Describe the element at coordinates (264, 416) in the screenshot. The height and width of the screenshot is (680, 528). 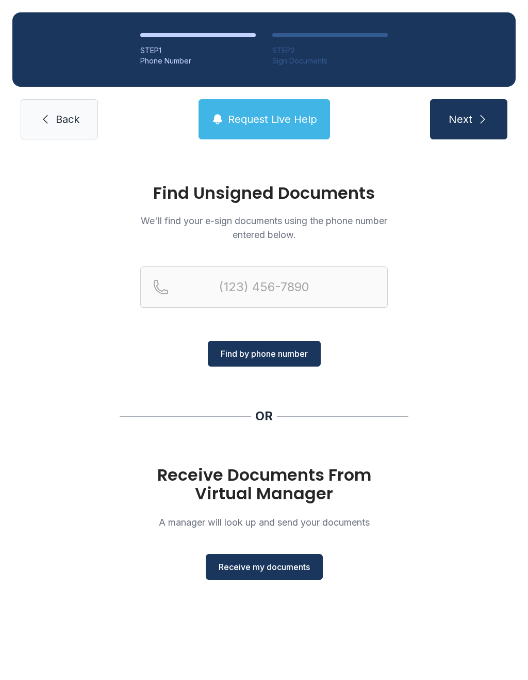
I see `div: OR` at that location.